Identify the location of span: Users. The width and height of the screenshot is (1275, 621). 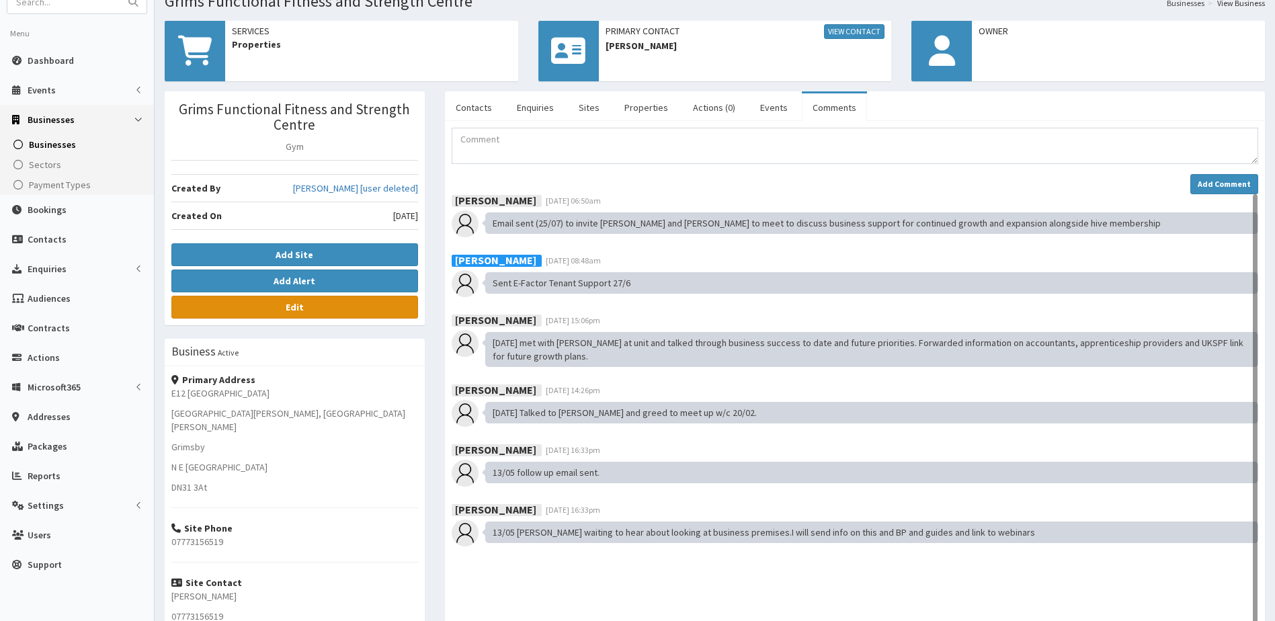
(39, 535).